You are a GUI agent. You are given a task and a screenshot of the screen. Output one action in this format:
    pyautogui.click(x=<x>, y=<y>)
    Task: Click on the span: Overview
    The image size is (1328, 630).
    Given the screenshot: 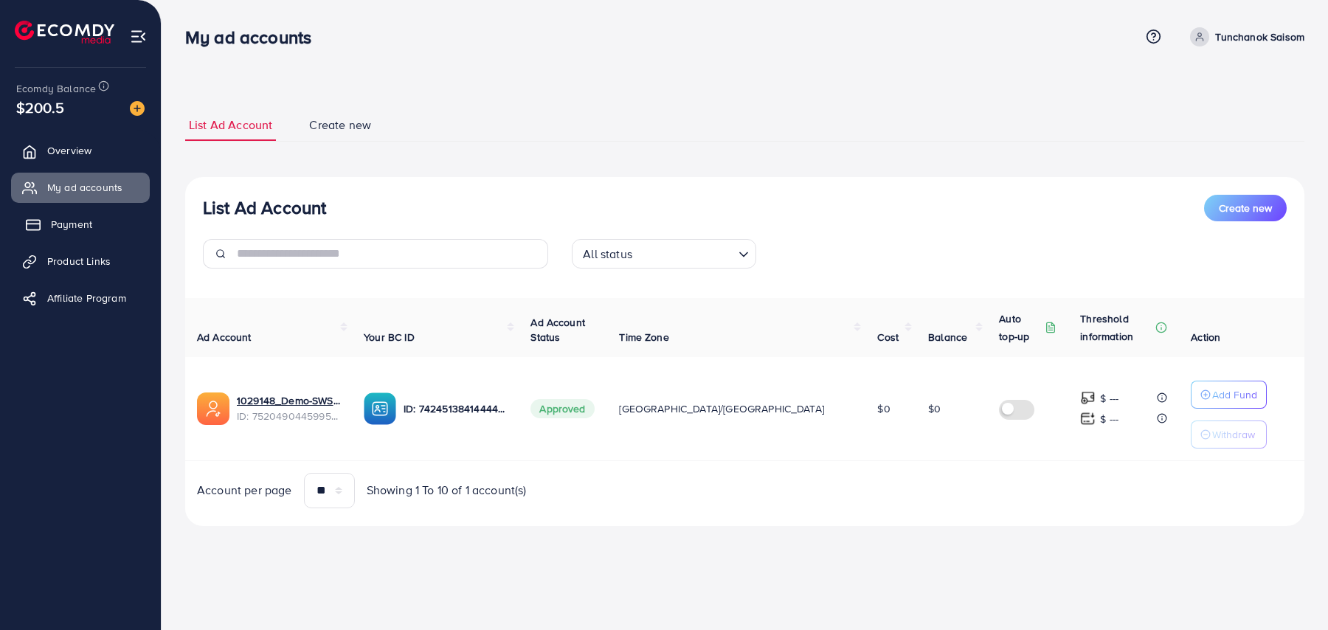 What is the action you would take?
    pyautogui.click(x=69, y=150)
    